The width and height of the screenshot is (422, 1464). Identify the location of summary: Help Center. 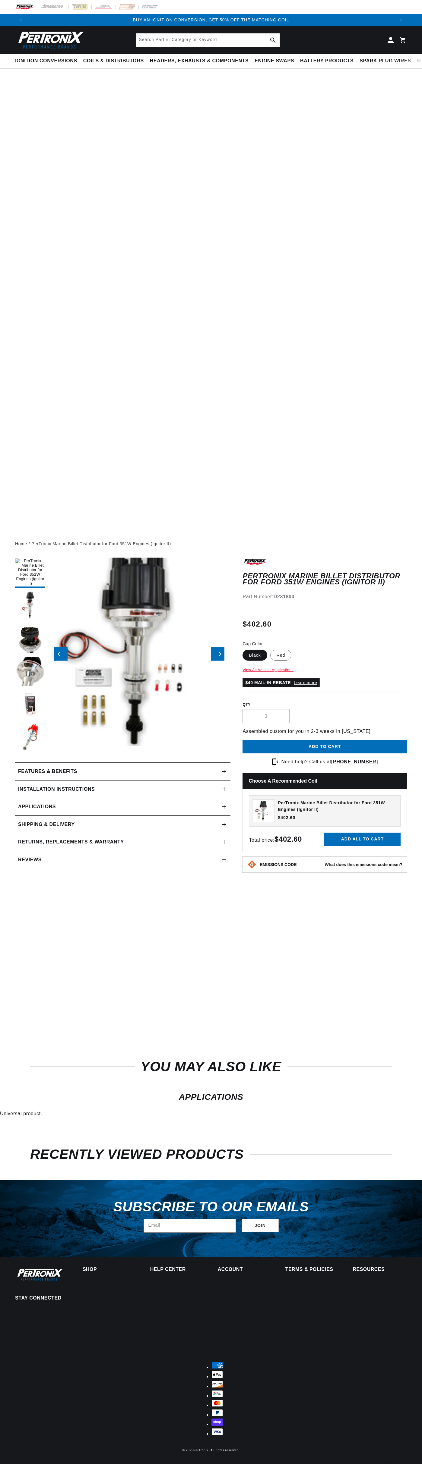
(177, 1270).